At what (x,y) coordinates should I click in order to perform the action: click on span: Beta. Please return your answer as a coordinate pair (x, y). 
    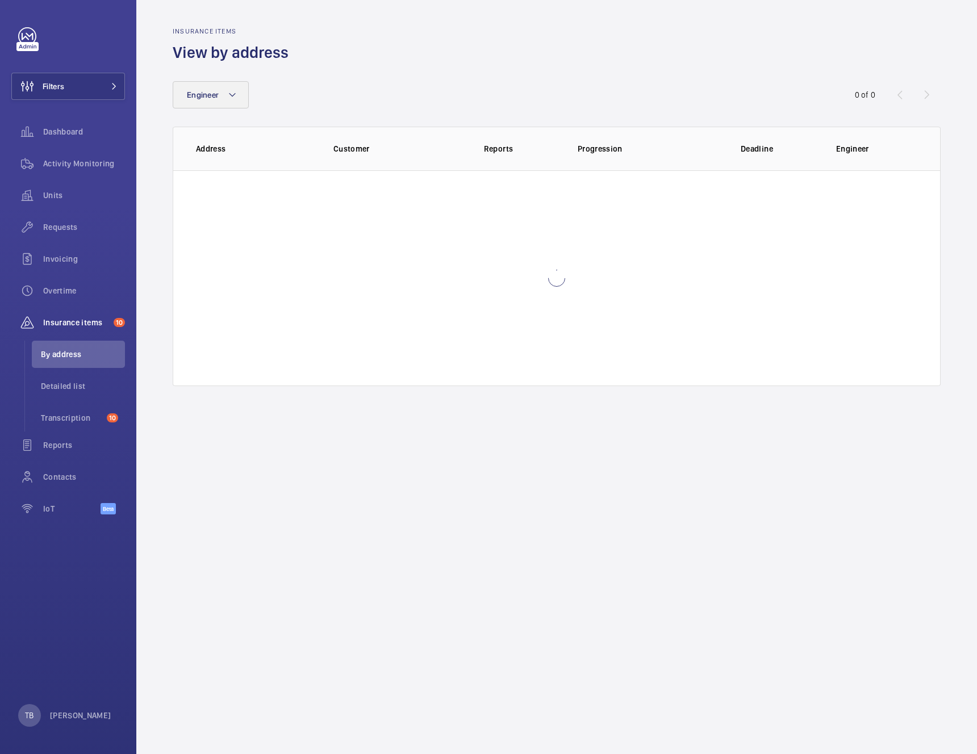
    Looking at the image, I should click on (108, 509).